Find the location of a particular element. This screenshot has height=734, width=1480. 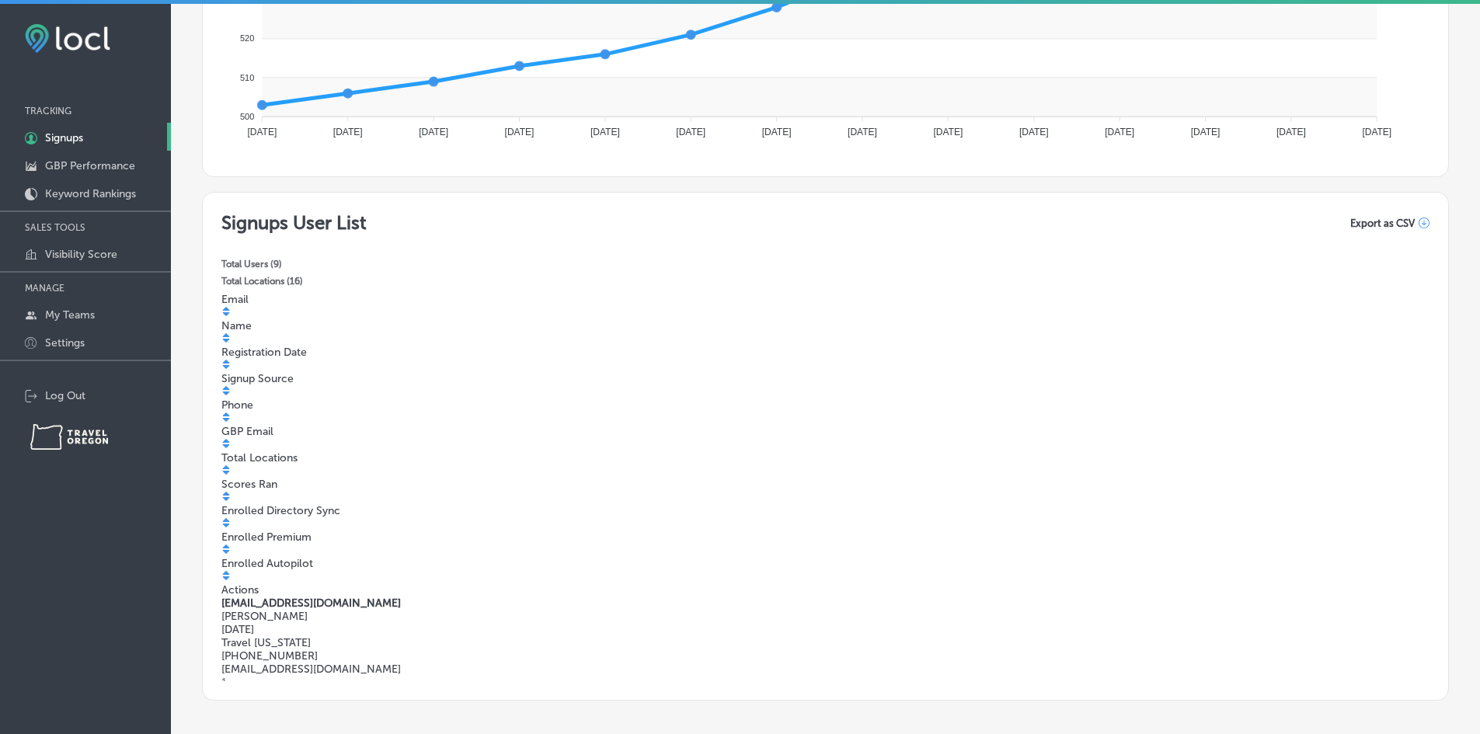

p: Total Locations is located at coordinates (825, 458).